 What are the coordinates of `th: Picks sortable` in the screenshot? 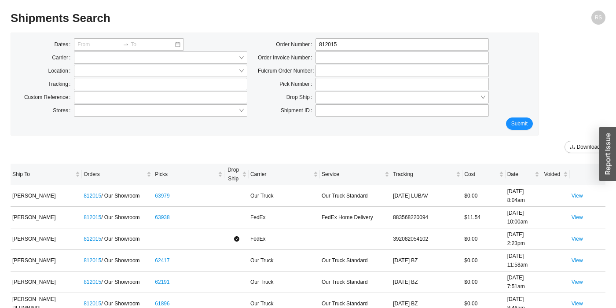 It's located at (189, 174).